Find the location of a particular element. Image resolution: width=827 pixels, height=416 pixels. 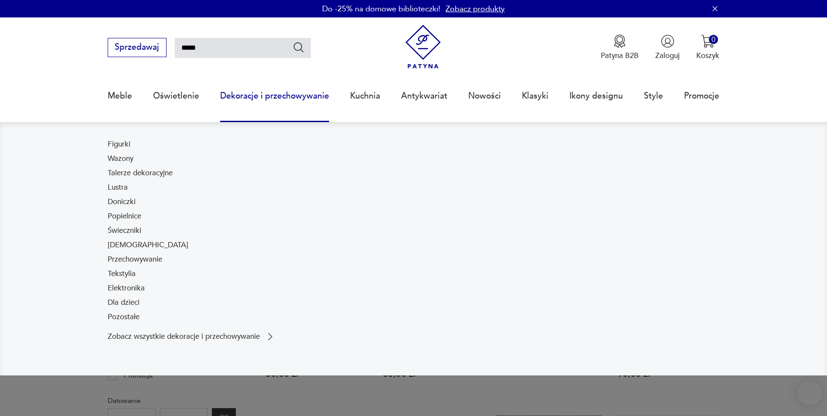

a: Dla dzieci is located at coordinates (123, 303).